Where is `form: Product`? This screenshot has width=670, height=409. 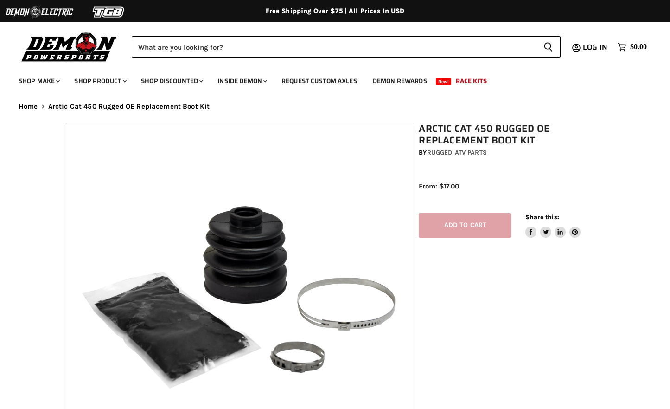 form: Product is located at coordinates (346, 47).